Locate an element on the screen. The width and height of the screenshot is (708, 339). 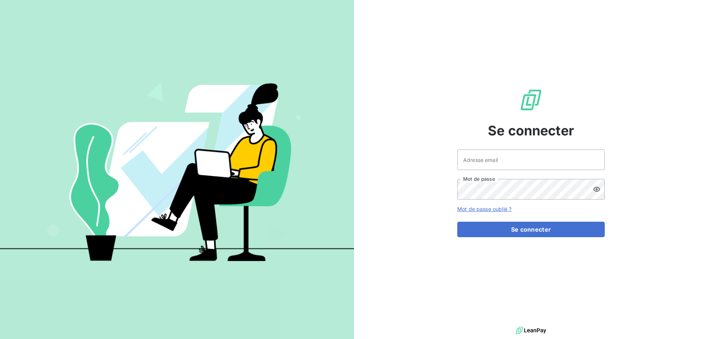
button: Se connecter is located at coordinates (531, 229).